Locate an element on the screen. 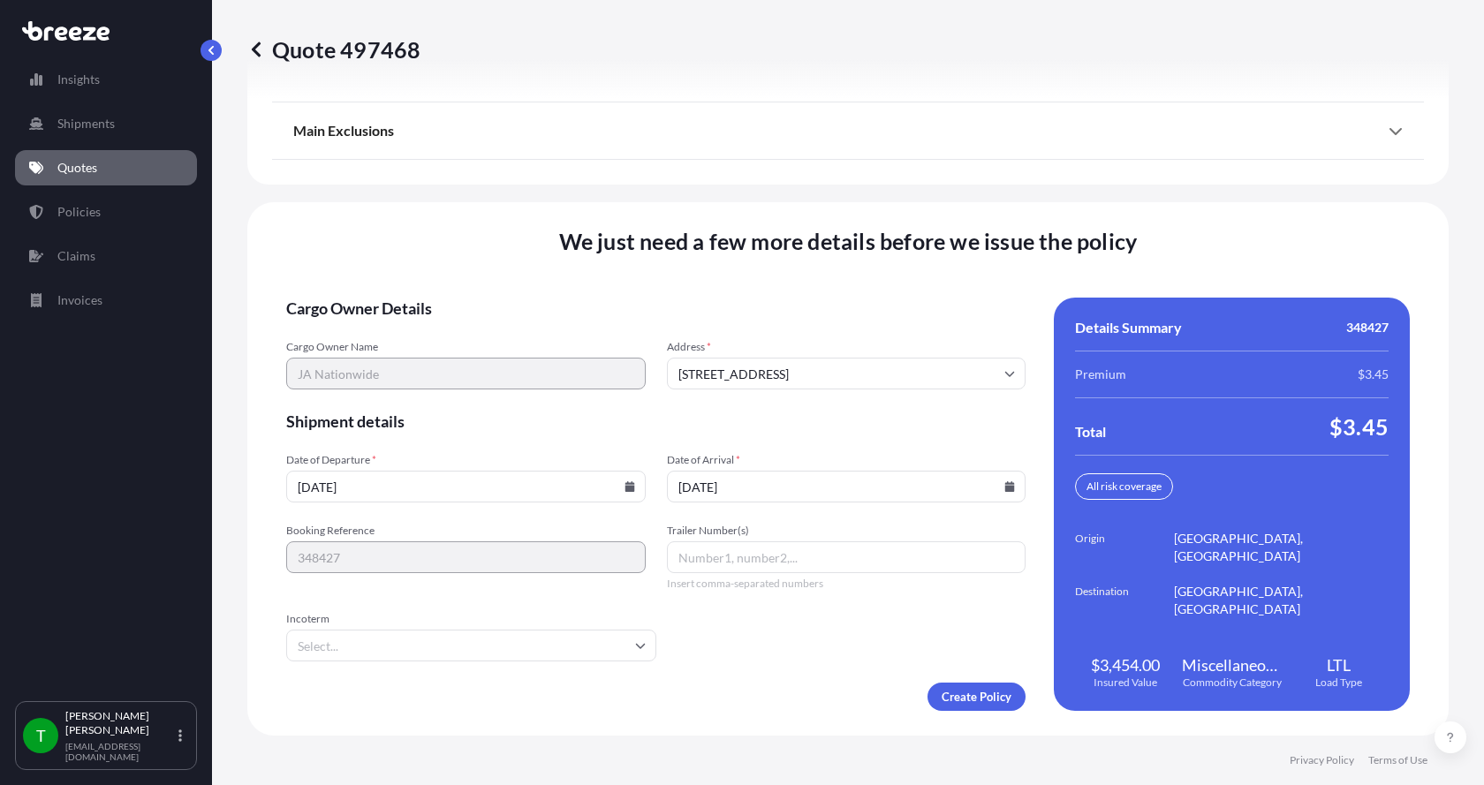 This screenshot has height=785, width=1484. span: Cargo Owner Name is located at coordinates (466, 347).